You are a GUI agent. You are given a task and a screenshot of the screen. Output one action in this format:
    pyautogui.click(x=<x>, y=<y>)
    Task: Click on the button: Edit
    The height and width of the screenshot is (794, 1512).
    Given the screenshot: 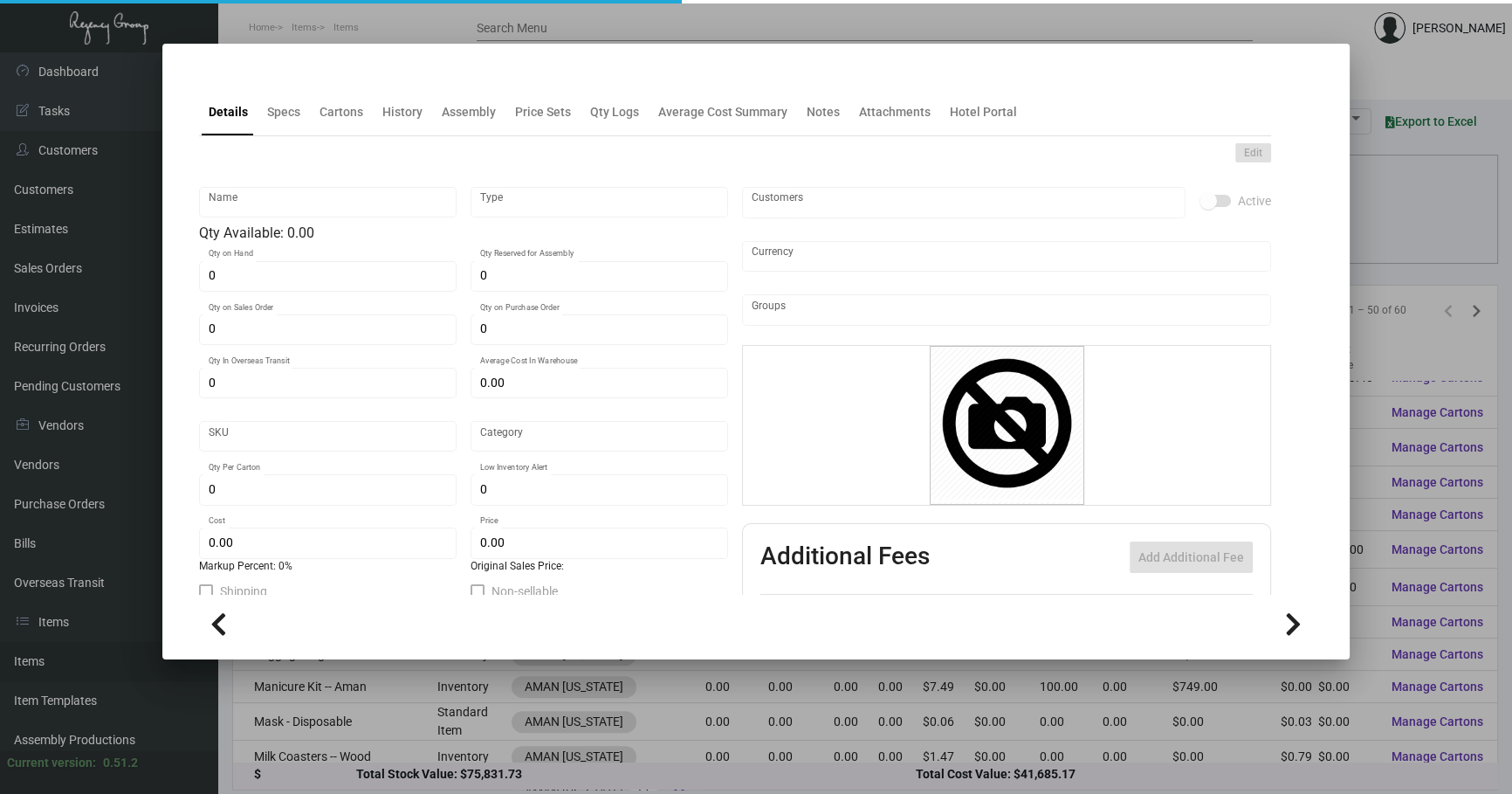 What is the action you would take?
    pyautogui.click(x=1253, y=153)
    